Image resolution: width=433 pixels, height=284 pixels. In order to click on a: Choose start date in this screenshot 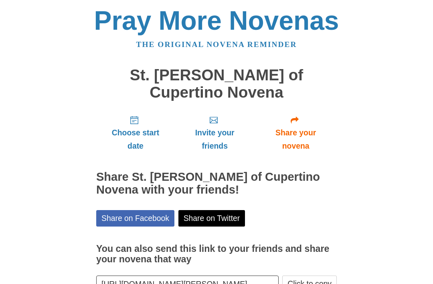, I will do `click(136, 132)`.